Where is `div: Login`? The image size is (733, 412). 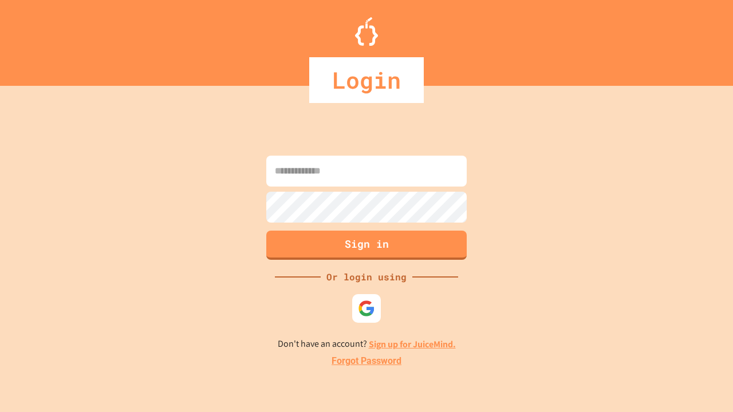 div: Login is located at coordinates (366, 80).